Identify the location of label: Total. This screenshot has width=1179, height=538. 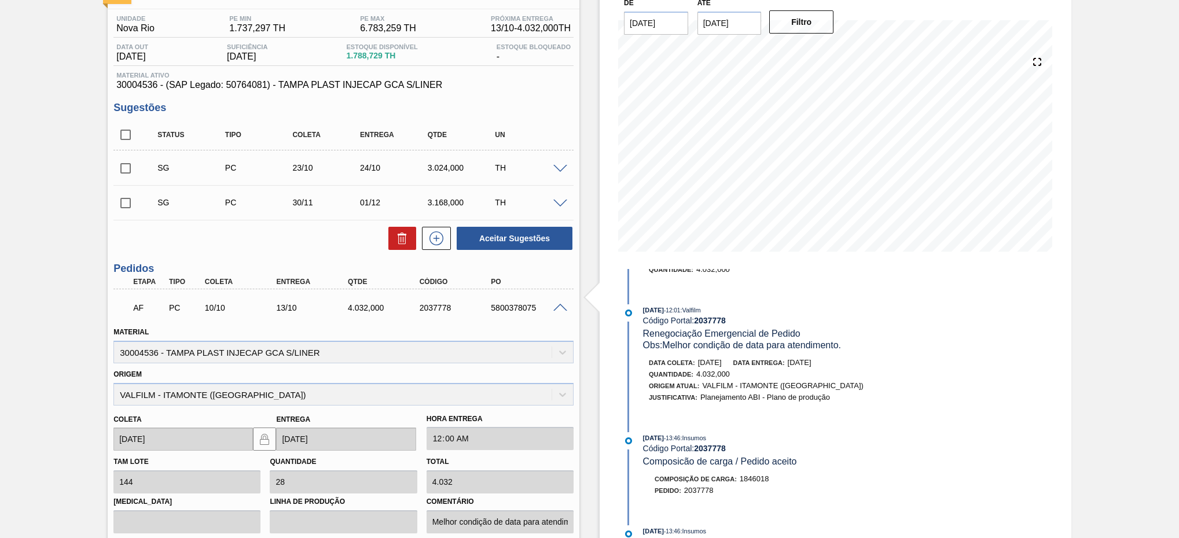
(438, 462).